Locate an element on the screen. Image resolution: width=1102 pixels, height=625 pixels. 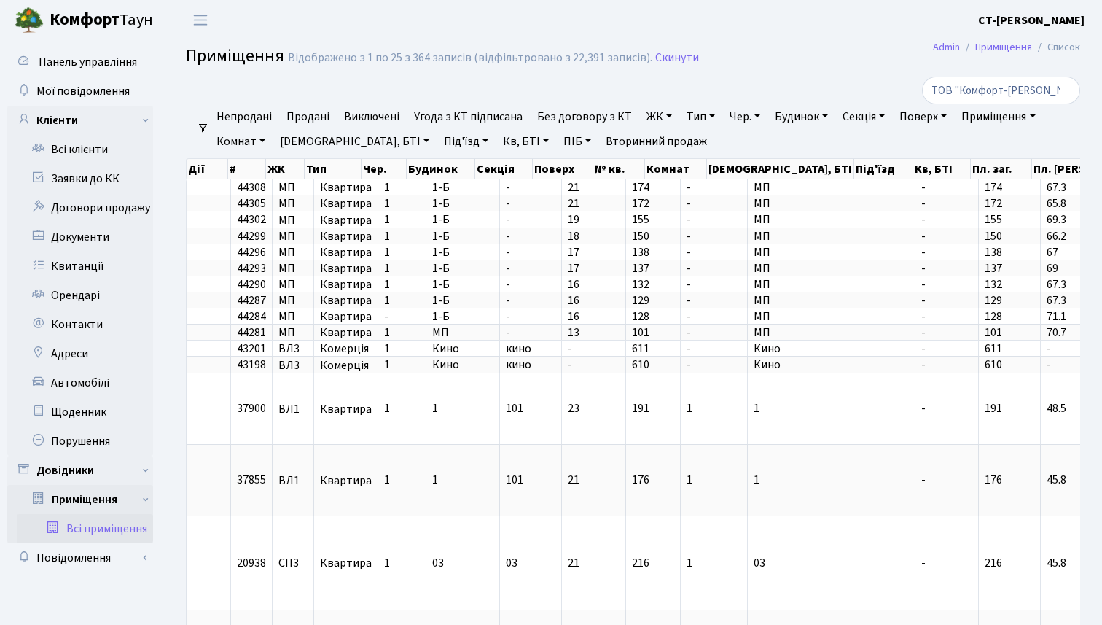
span: 66.2 is located at coordinates (1056, 236).